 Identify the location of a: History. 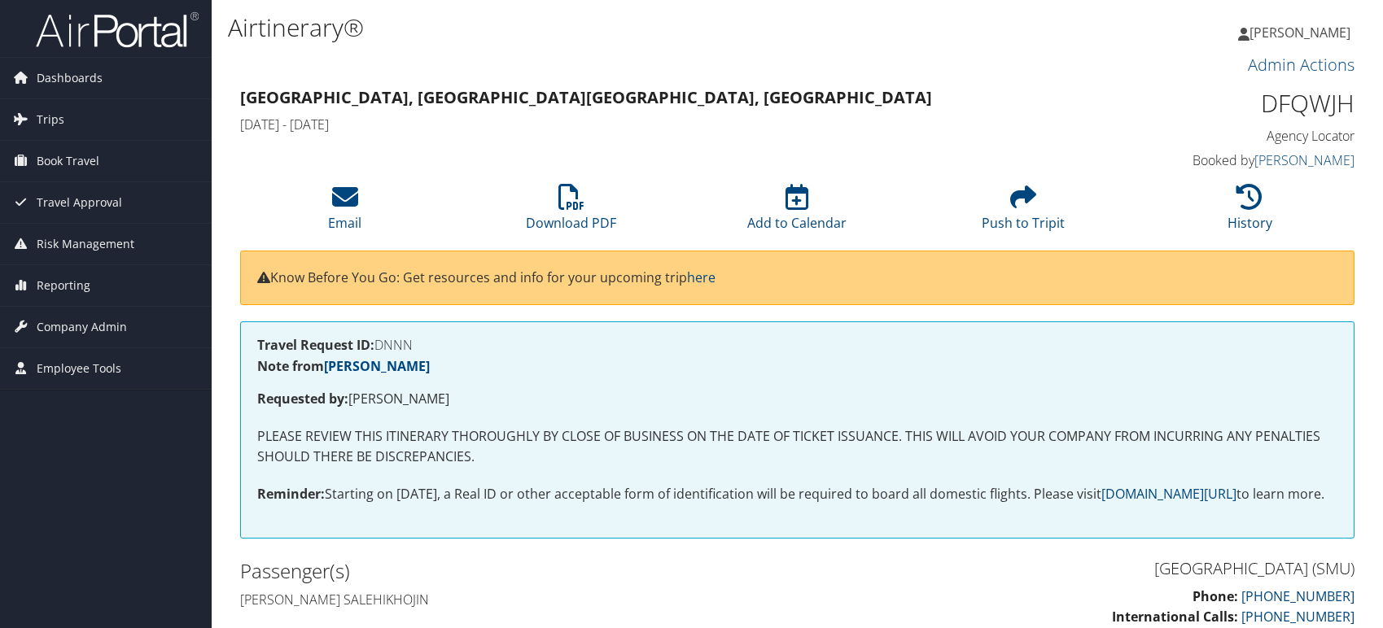
(1249, 212).